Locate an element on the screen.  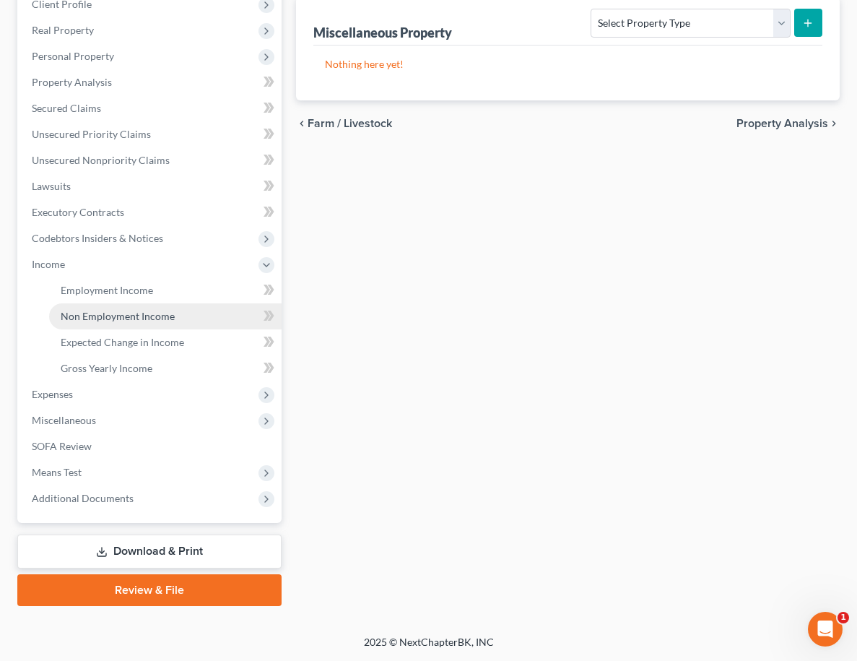
a: SOFA Review is located at coordinates (151, 446).